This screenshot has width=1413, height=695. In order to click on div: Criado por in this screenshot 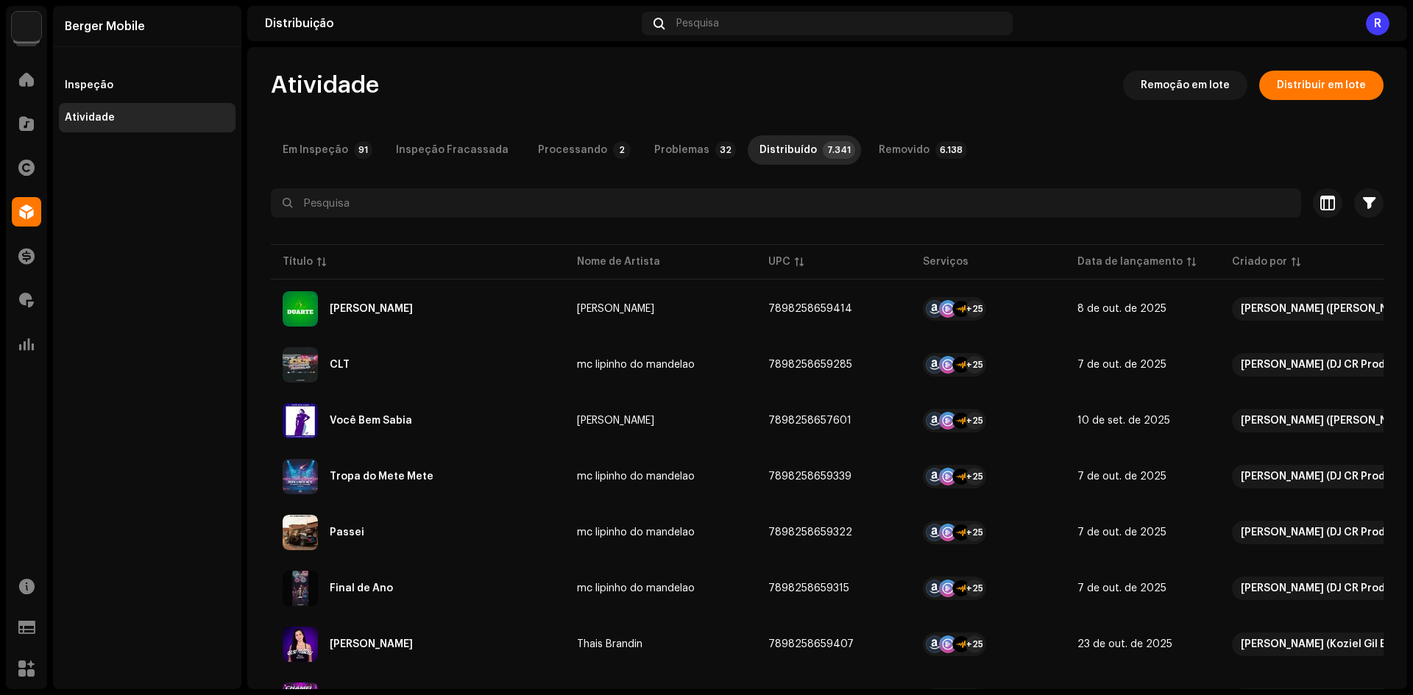, I will do `click(1259, 262)`.